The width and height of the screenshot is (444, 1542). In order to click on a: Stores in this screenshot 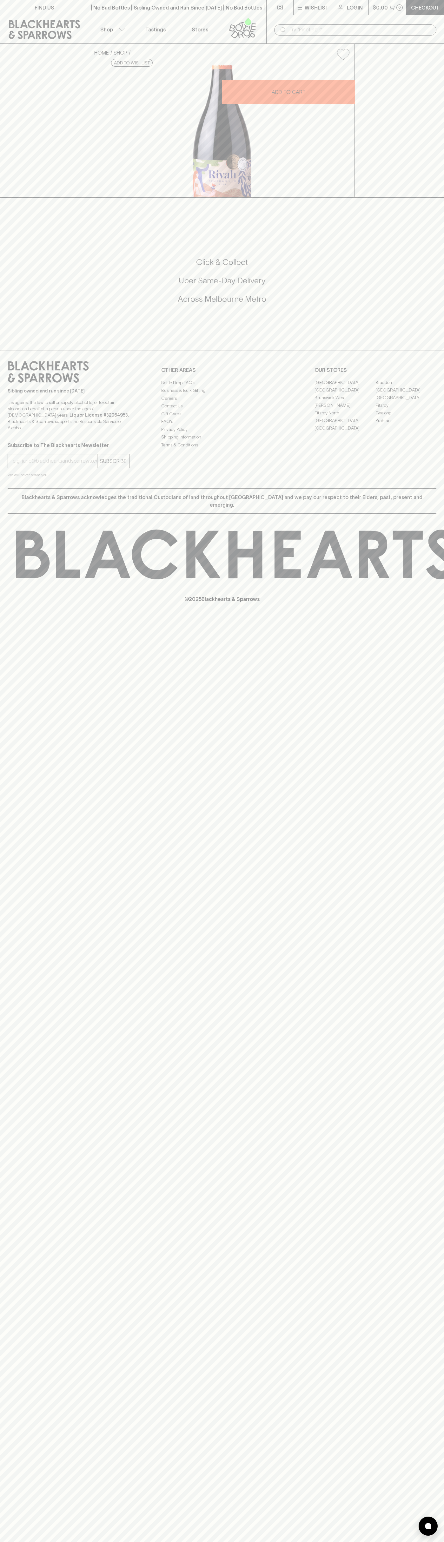, I will do `click(200, 29)`.